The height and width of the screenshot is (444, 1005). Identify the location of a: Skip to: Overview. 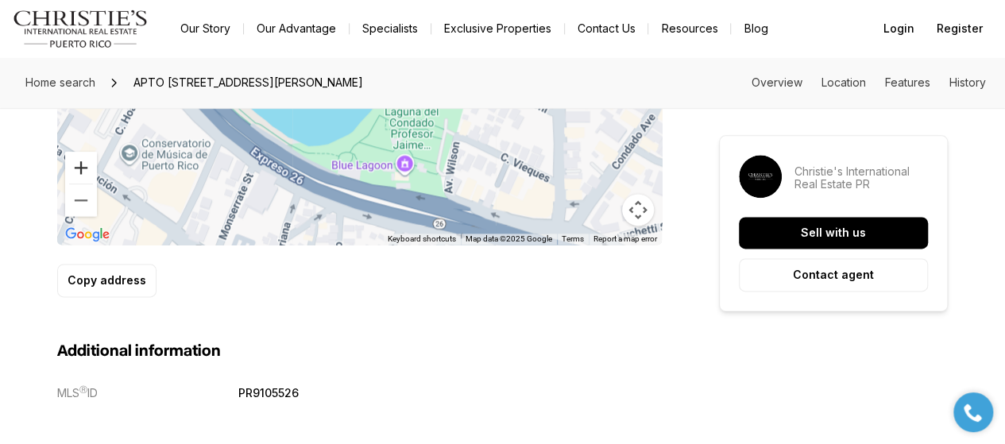
(777, 82).